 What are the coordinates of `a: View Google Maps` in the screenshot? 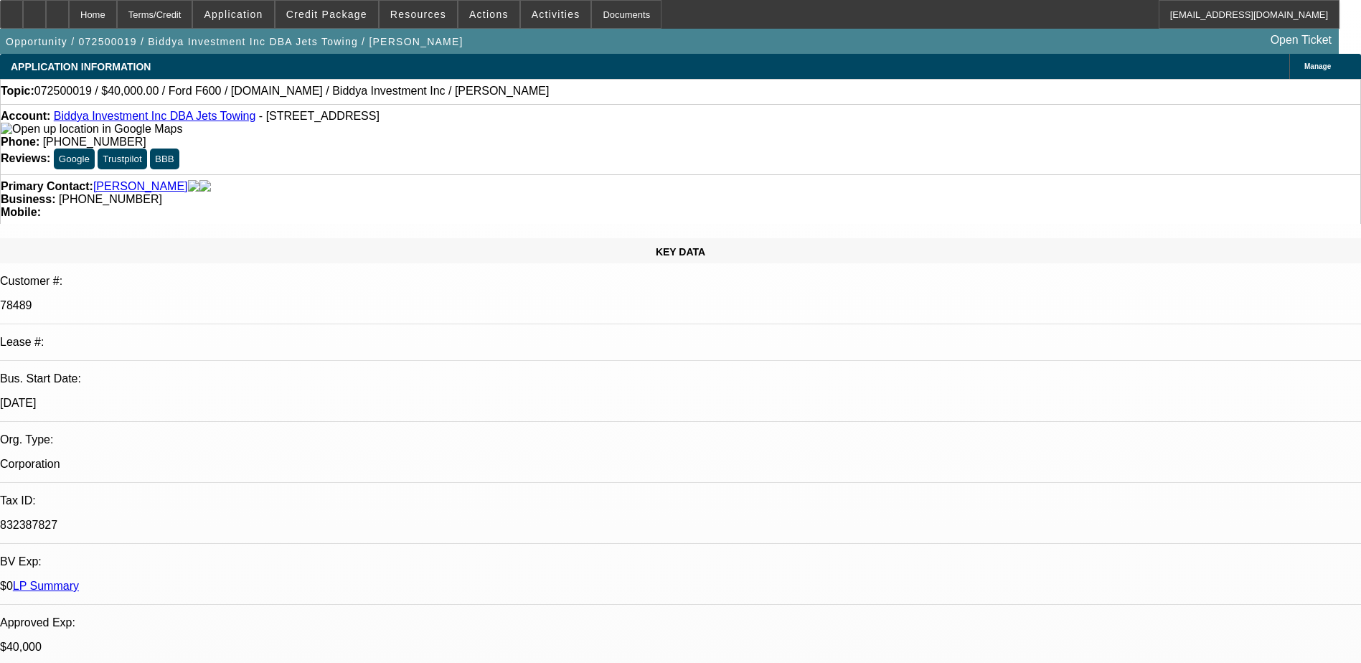 It's located at (91, 128).